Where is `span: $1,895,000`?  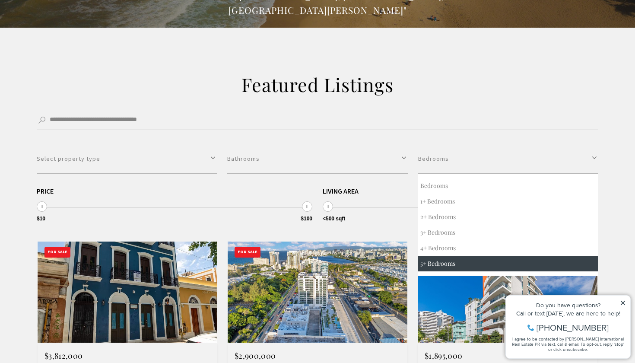
span: $1,895,000 is located at coordinates (443, 355).